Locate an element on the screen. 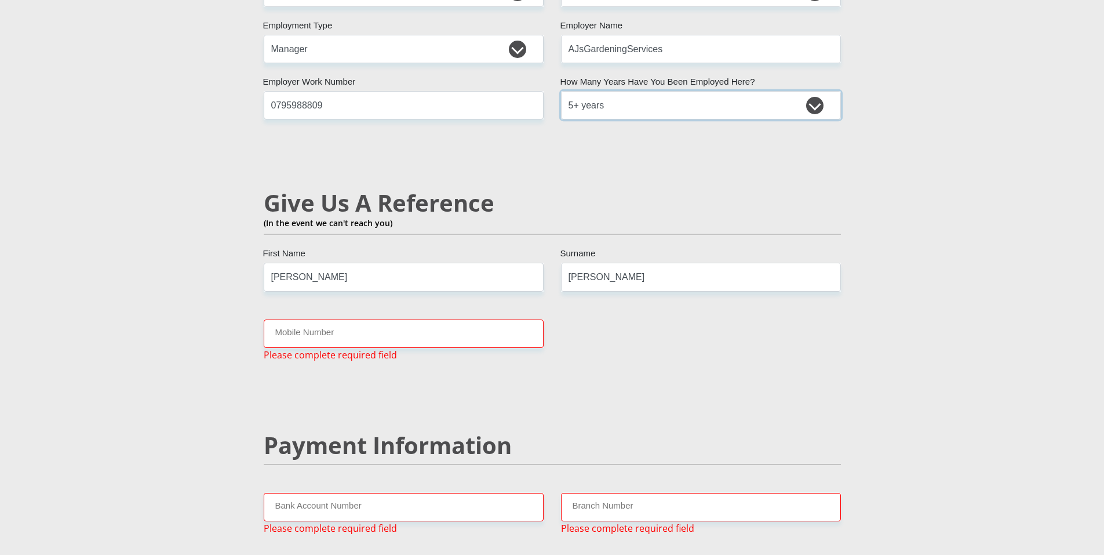 The image size is (1104, 555). input: Employer Work Number is located at coordinates (403, 105).